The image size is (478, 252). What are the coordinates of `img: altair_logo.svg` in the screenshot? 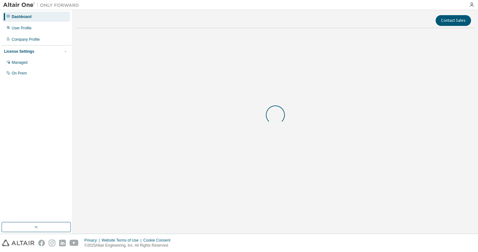 It's located at (18, 243).